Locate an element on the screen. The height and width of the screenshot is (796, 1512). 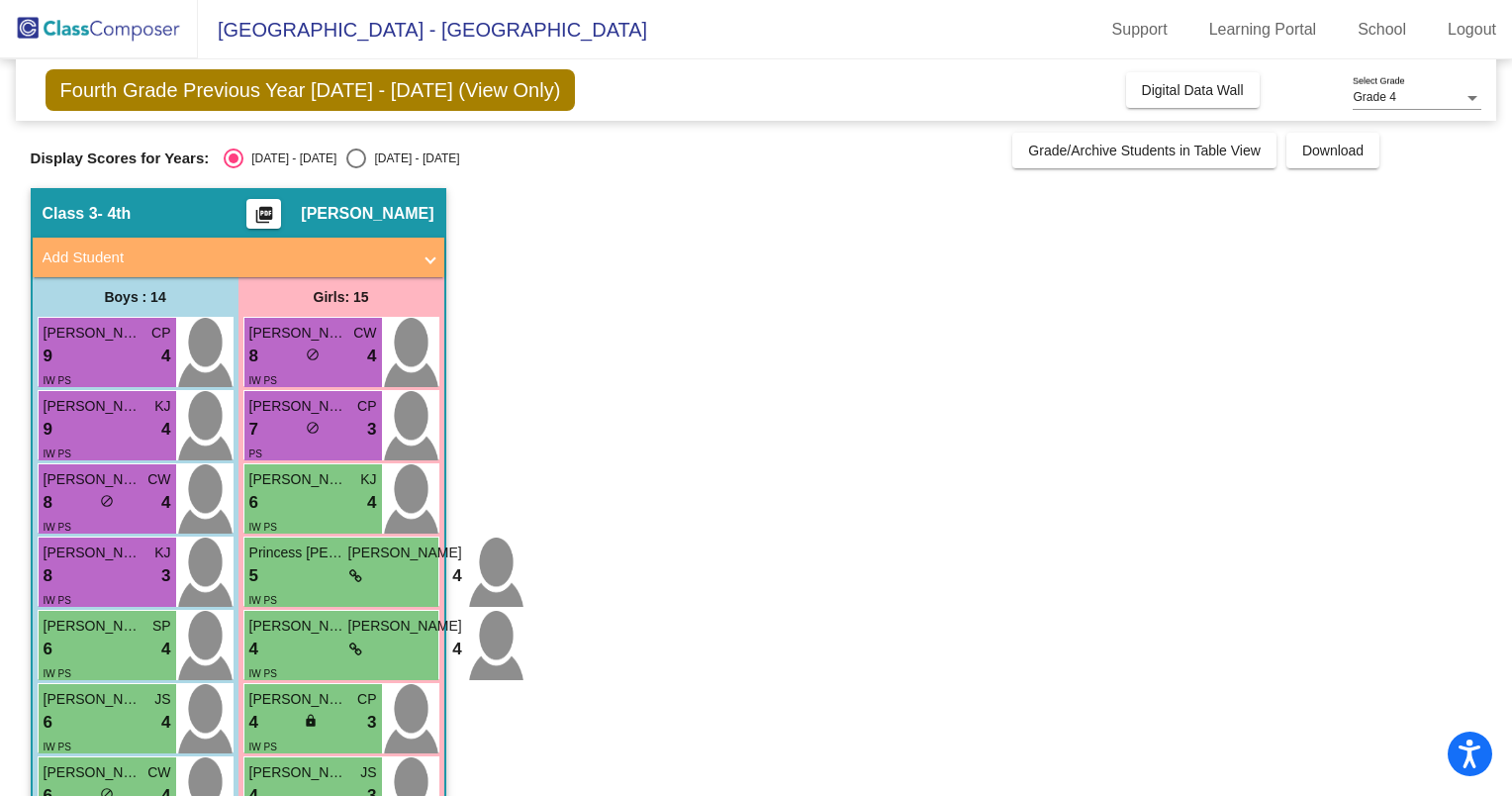
span: SP is located at coordinates (161, 625).